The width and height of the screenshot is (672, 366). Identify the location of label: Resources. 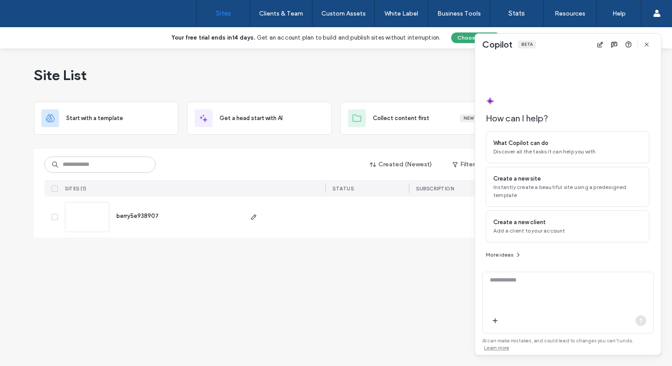
(569, 13).